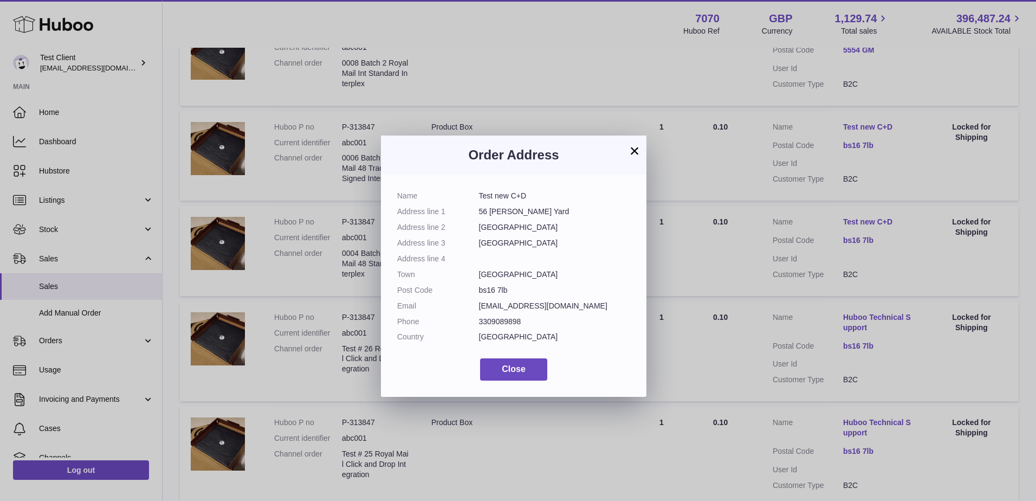 The width and height of the screenshot is (1036, 501). I want to click on dt: Address line 1, so click(438, 211).